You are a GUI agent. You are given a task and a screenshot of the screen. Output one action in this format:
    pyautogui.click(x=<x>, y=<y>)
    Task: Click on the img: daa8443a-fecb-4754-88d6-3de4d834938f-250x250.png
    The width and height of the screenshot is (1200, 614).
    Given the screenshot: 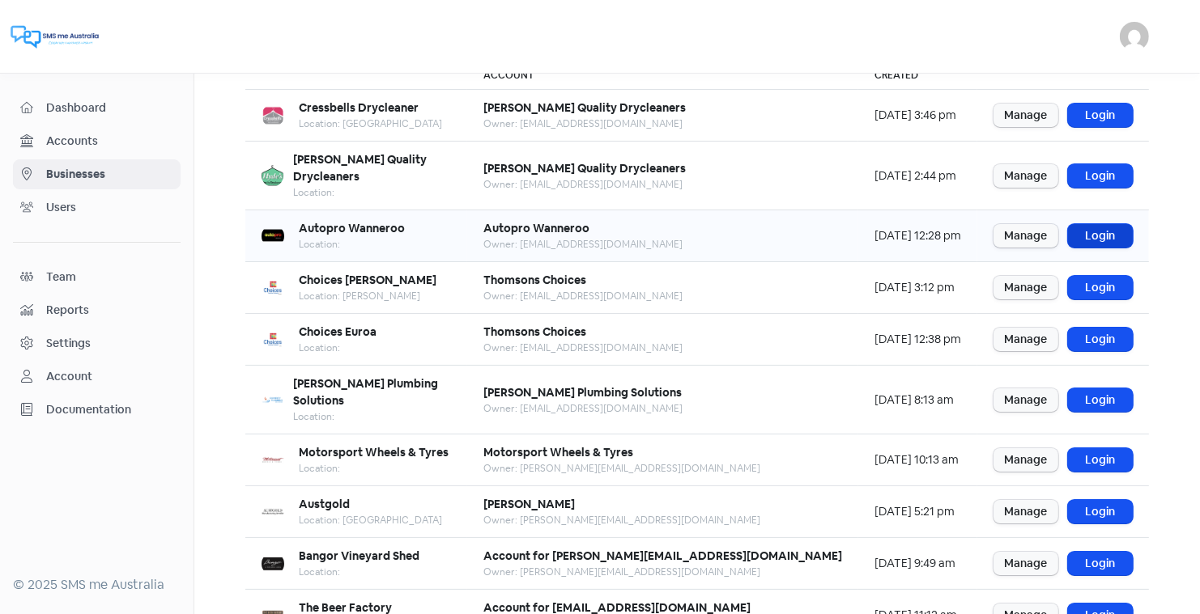 What is the action you would take?
    pyautogui.click(x=273, y=512)
    